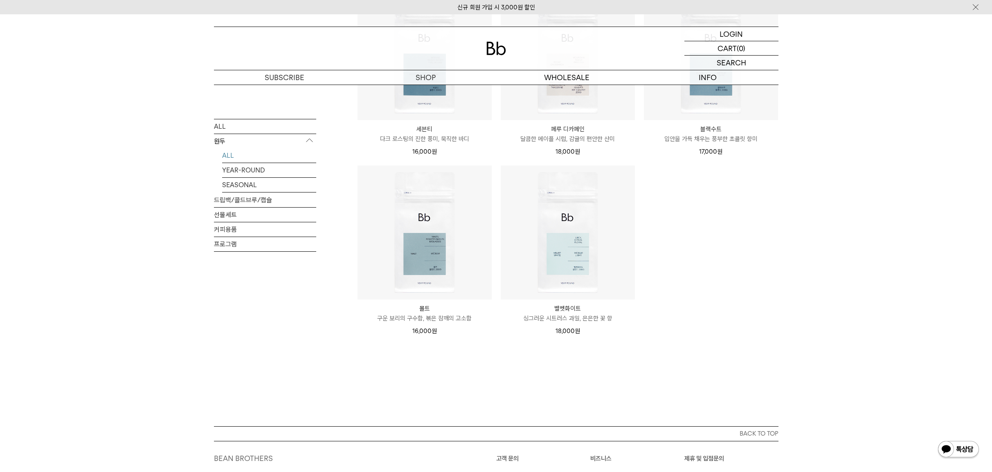 The width and height of the screenshot is (992, 472). I want to click on a: SEASONAL, so click(269, 184).